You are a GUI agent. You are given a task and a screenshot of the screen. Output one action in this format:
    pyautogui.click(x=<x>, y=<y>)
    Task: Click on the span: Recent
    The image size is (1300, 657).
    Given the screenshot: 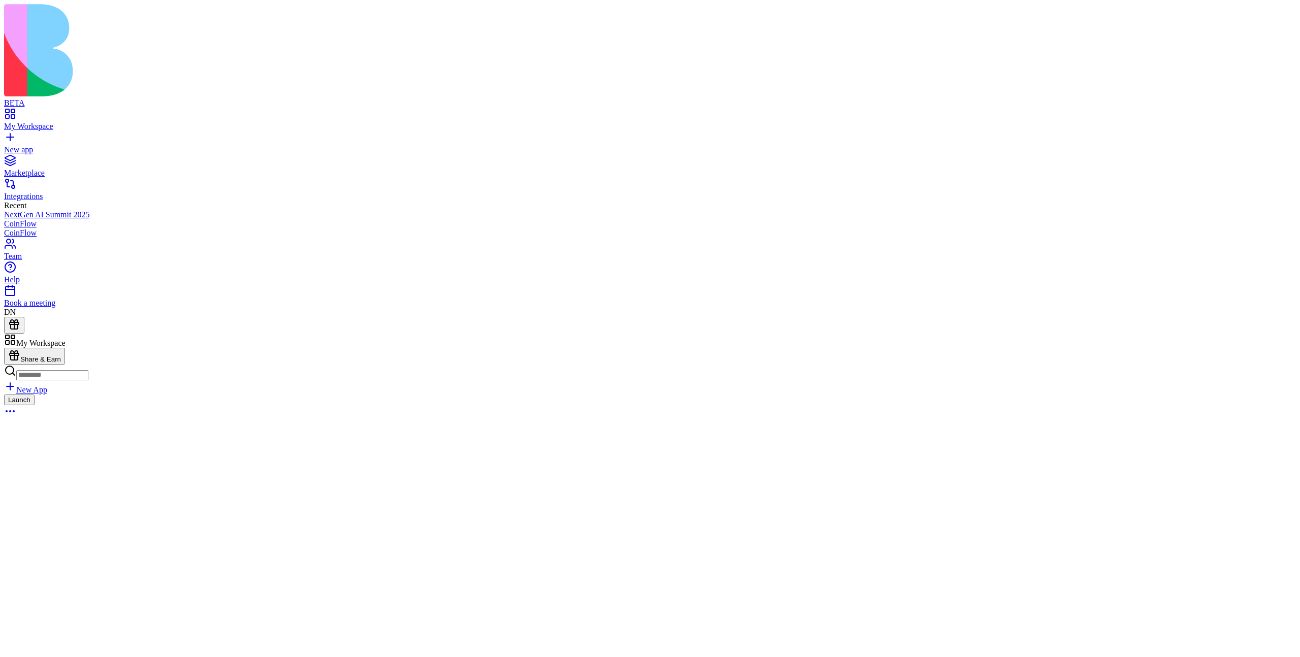 What is the action you would take?
    pyautogui.click(x=15, y=205)
    